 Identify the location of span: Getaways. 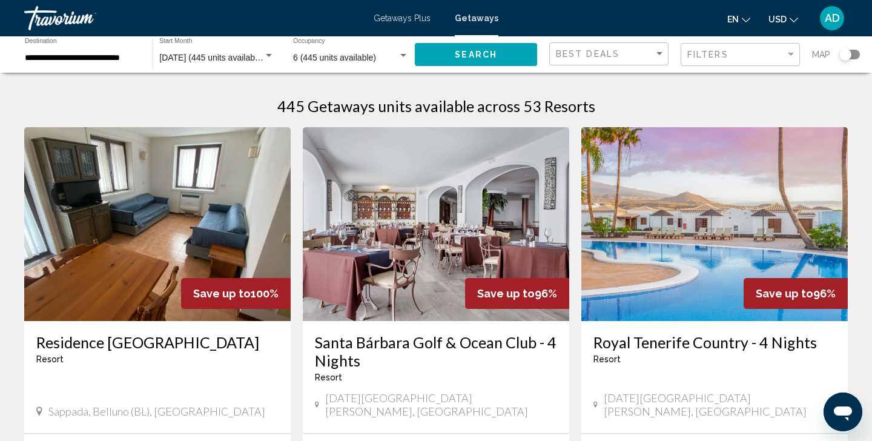
(477, 18).